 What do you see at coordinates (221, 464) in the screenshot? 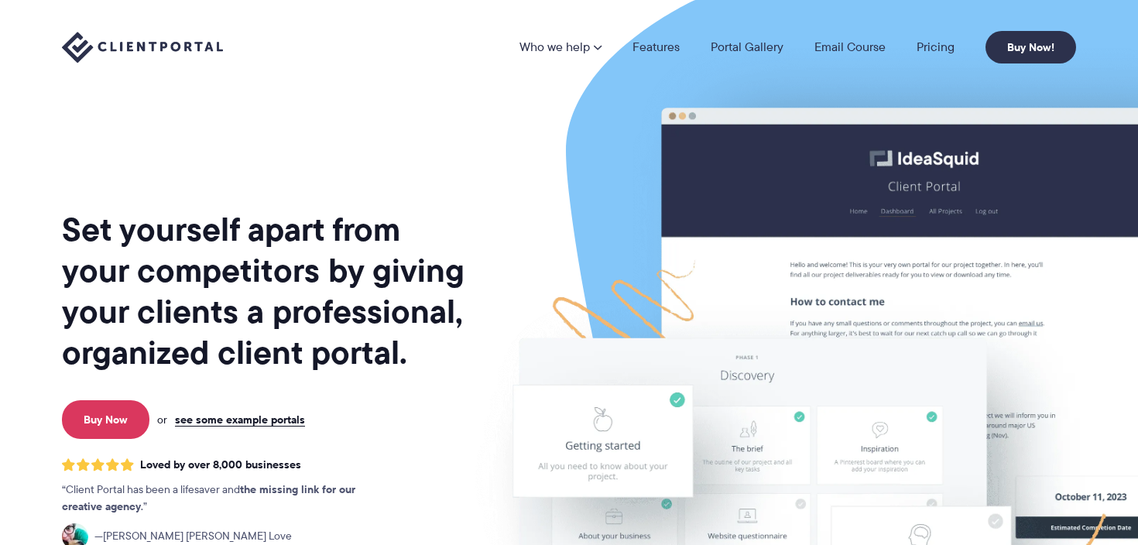
I see `span: Loved by over 8,000 businesses` at bounding box center [221, 464].